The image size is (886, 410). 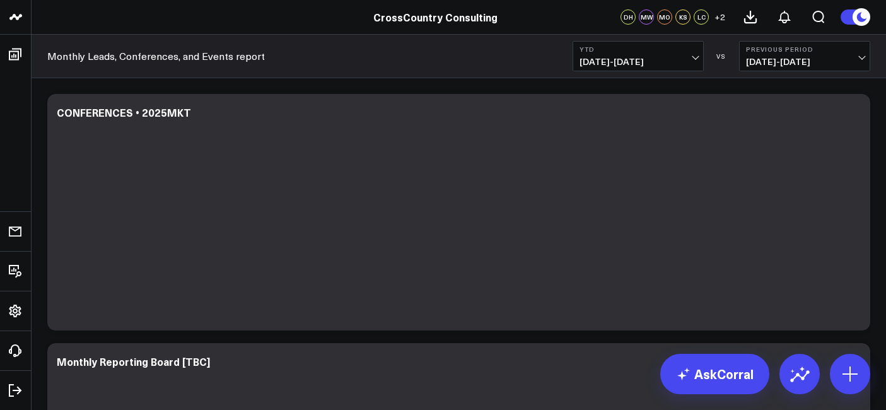 I want to click on div: DH, so click(x=628, y=17).